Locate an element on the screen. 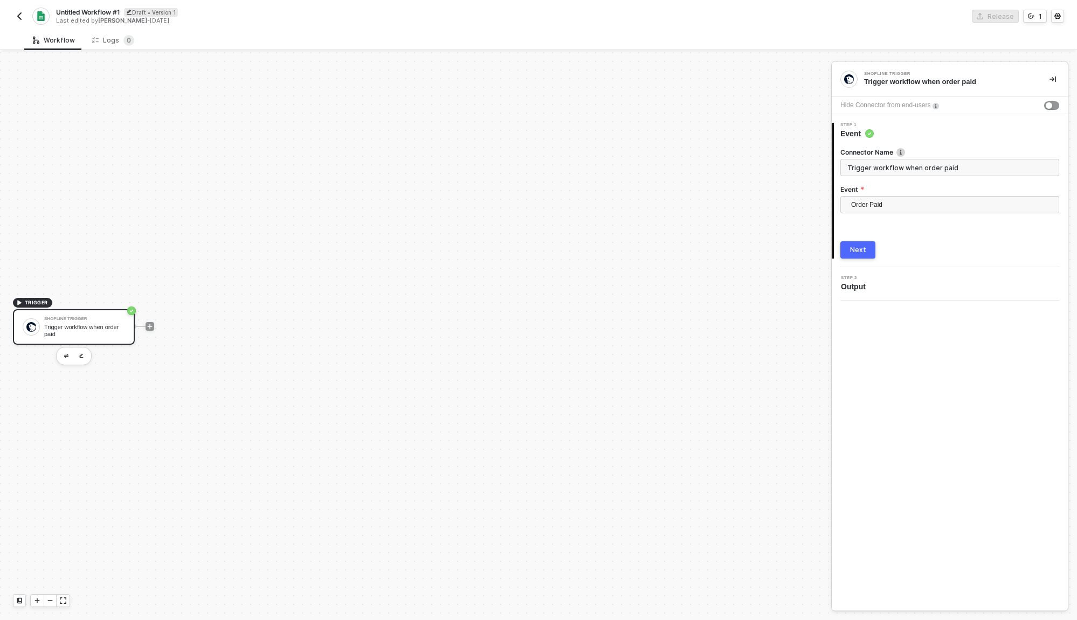  span: icon-versioning is located at coordinates (1031, 16).